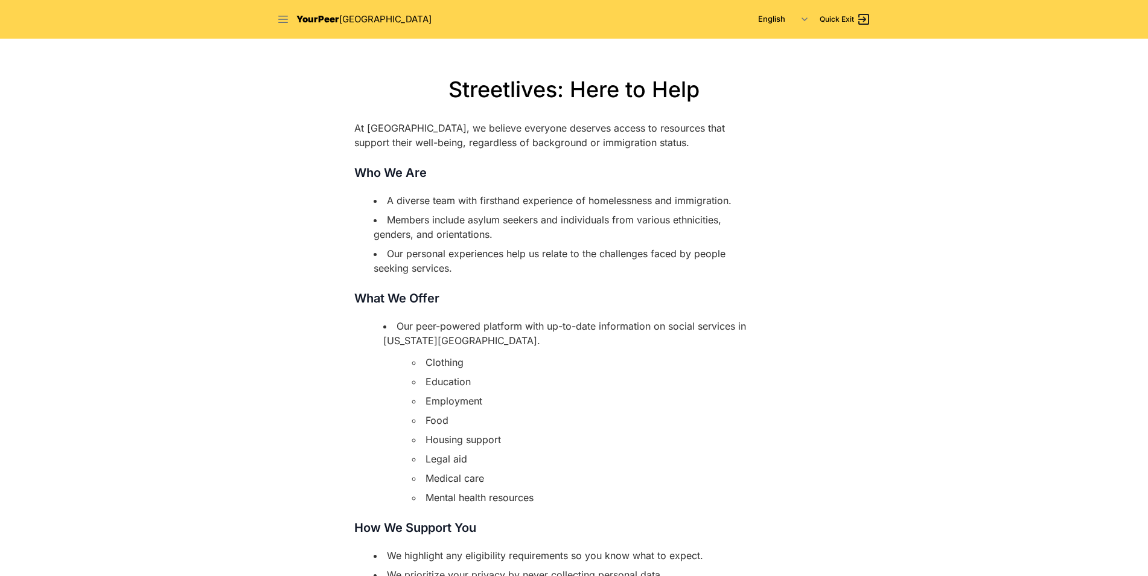  What do you see at coordinates (558, 261) in the screenshot?
I see `li: Our personal experiences help us relate to the challenges faced by people seeking services.` at bounding box center [558, 261].